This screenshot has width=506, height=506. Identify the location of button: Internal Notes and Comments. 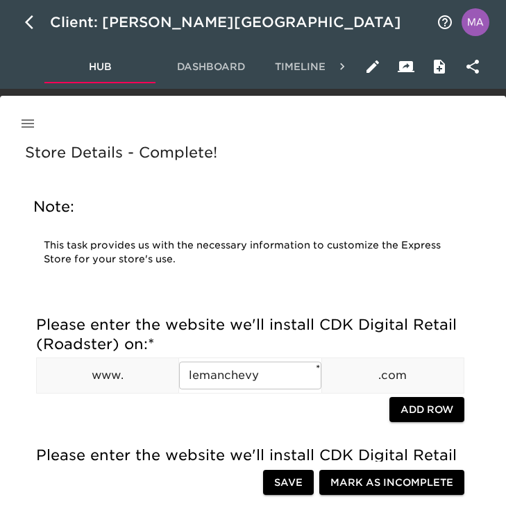
(440, 67).